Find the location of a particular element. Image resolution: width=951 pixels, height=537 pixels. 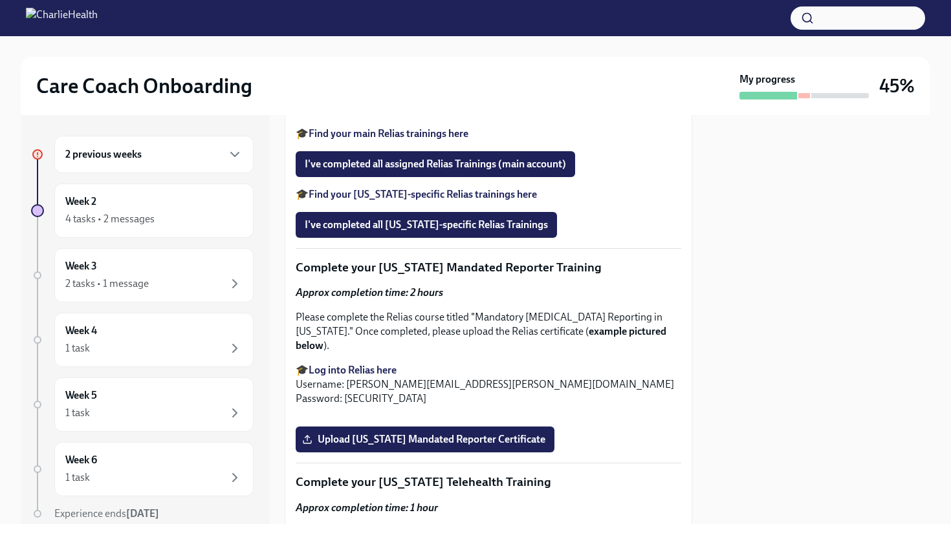

h6: 2 previous weeks is located at coordinates (103, 155).